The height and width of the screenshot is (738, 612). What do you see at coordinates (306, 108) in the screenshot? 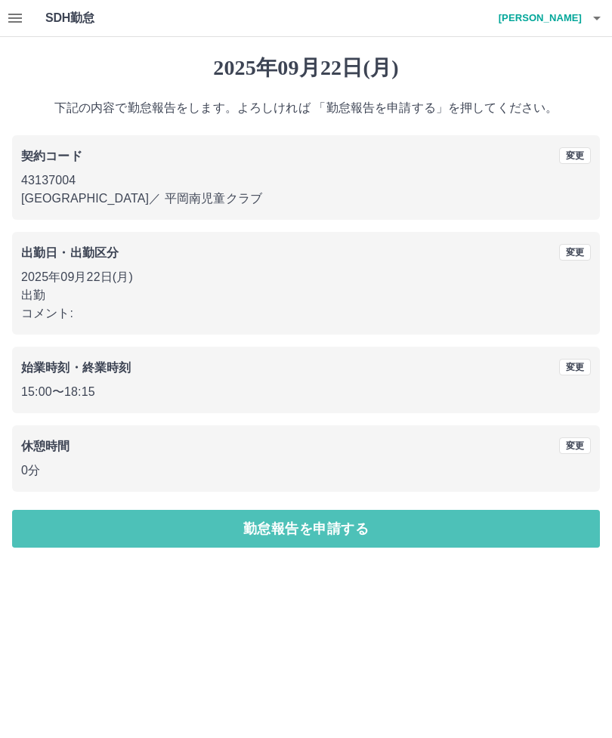
I see `p: 下記の内容で勤怠報告をします。よろしければ 「勤怠報告を申請する」を押してください。` at bounding box center [306, 108].